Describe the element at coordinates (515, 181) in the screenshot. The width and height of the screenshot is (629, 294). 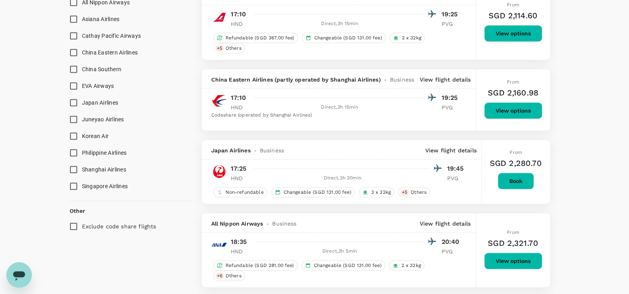
I see `button: Book` at that location.